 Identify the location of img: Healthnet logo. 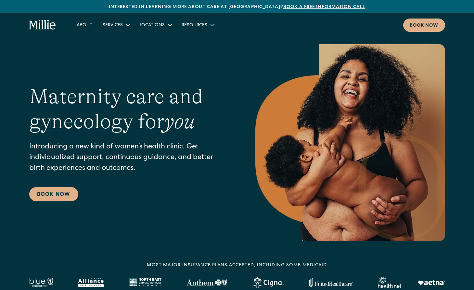
(389, 282).